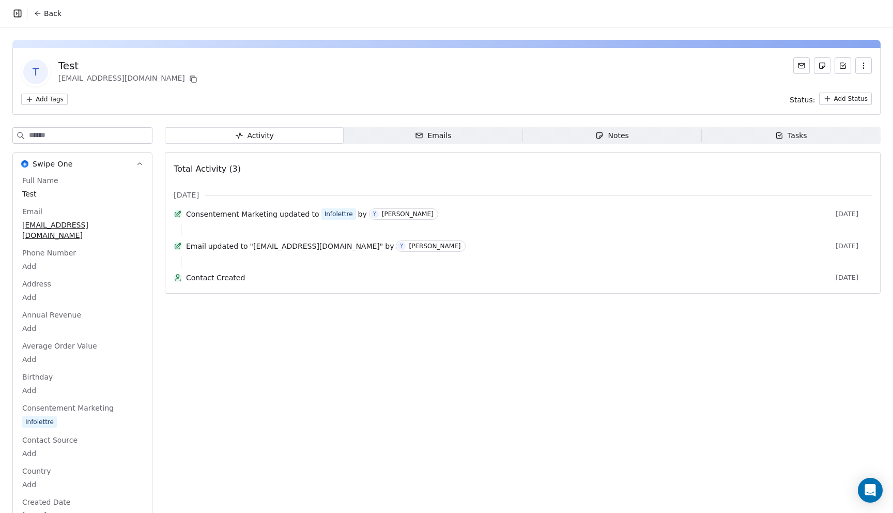 The width and height of the screenshot is (893, 513). I want to click on div: Notes, so click(612, 135).